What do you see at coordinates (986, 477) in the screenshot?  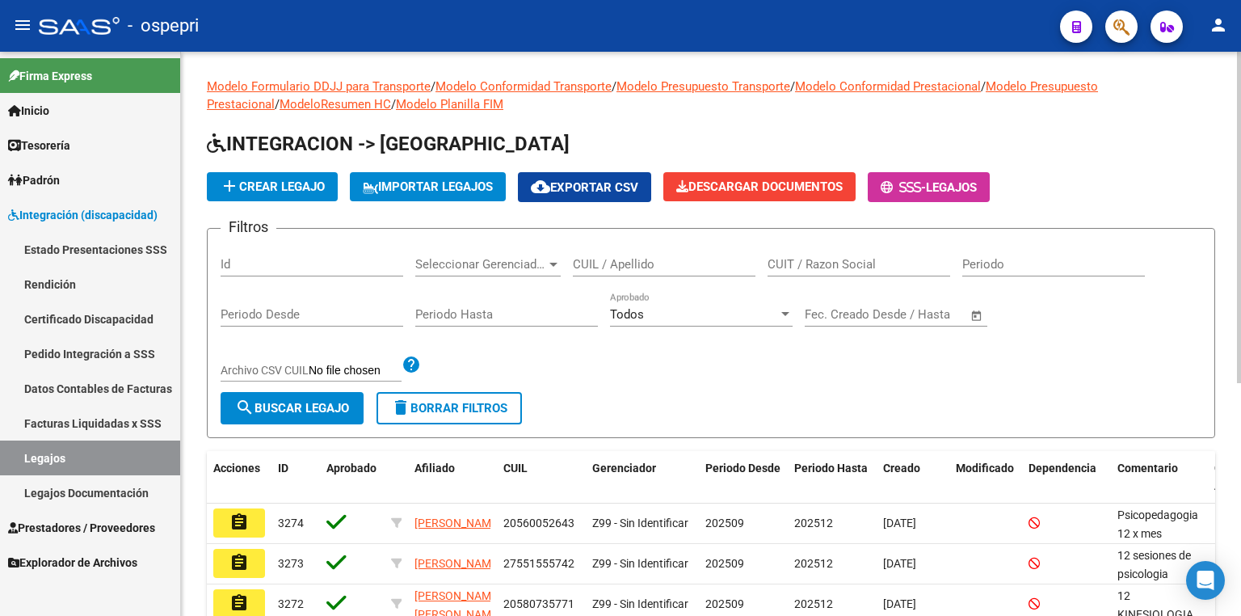 I see `datatable-header-cell: Modificado` at bounding box center [986, 477].